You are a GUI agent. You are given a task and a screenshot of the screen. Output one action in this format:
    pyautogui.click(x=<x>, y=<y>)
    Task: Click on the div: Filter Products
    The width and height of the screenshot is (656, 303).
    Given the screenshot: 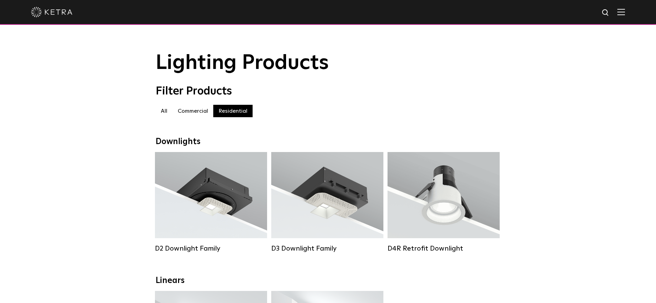 What is the action you would take?
    pyautogui.click(x=328, y=91)
    